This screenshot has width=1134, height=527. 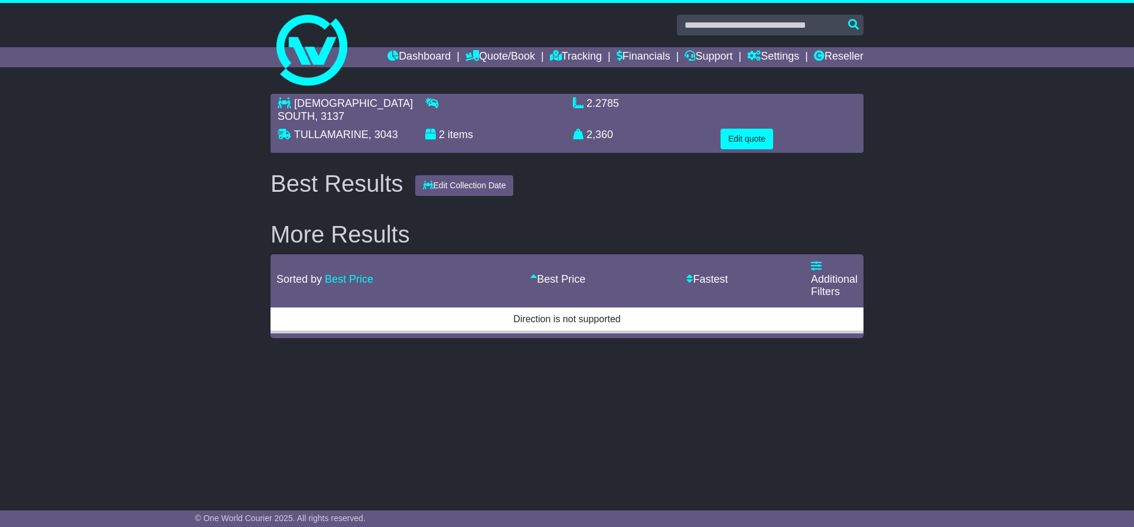 I want to click on a: Tracking, so click(x=576, y=57).